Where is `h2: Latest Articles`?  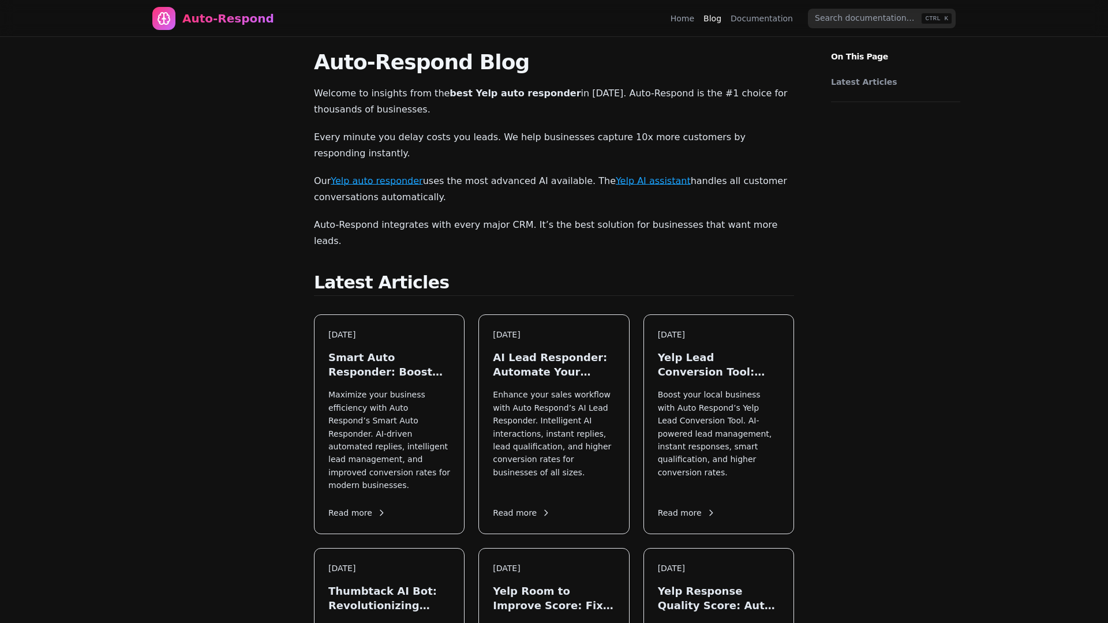 h2: Latest Articles is located at coordinates (554, 284).